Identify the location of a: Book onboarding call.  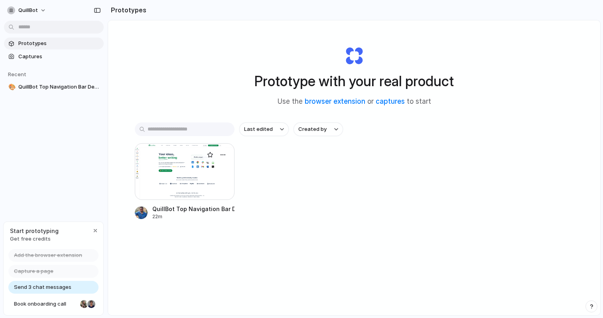
(53, 304).